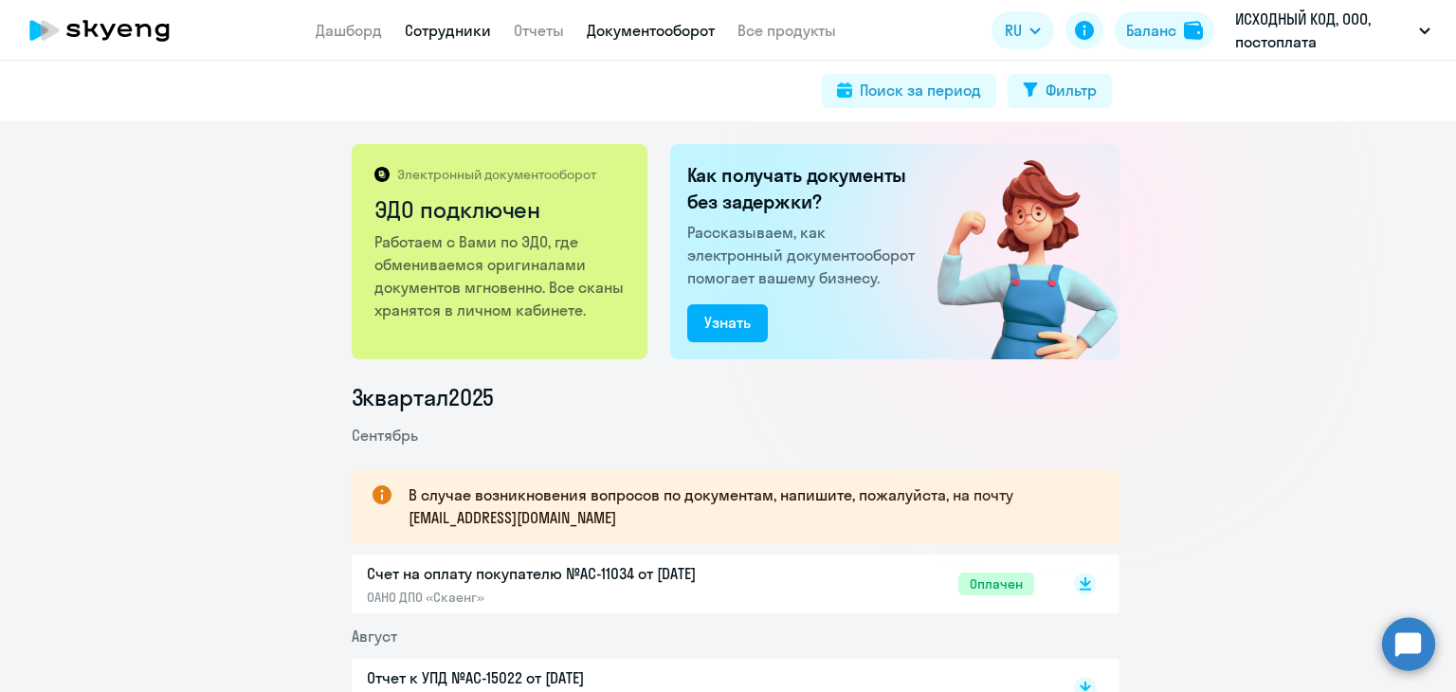 The height and width of the screenshot is (692, 1456). What do you see at coordinates (1164, 30) in the screenshot?
I see `button: Балансbalance` at bounding box center [1164, 30].